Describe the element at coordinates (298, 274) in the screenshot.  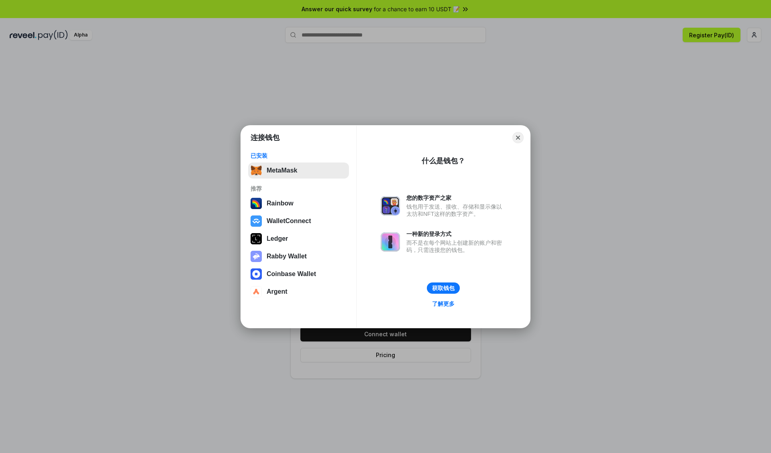
I see `button: Coinbase Wallet` at that location.